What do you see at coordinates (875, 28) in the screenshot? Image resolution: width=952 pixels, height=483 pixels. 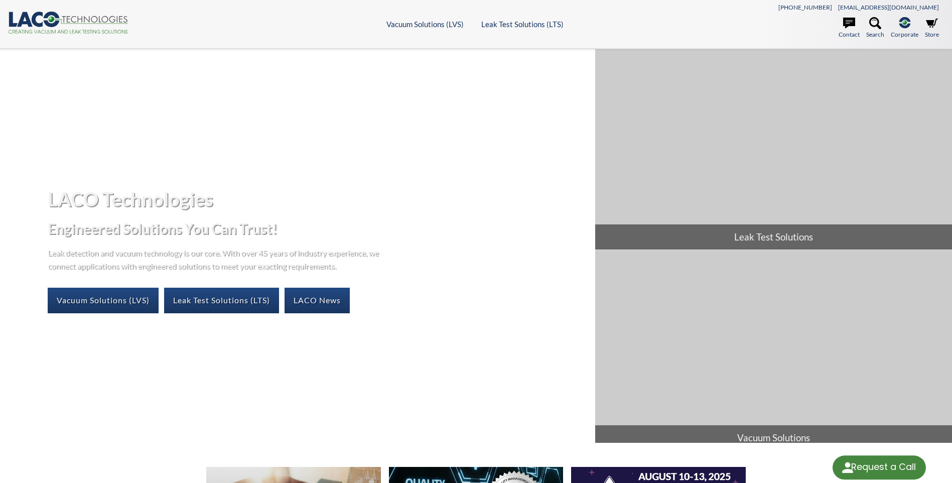 I see `a: Search` at bounding box center [875, 28].